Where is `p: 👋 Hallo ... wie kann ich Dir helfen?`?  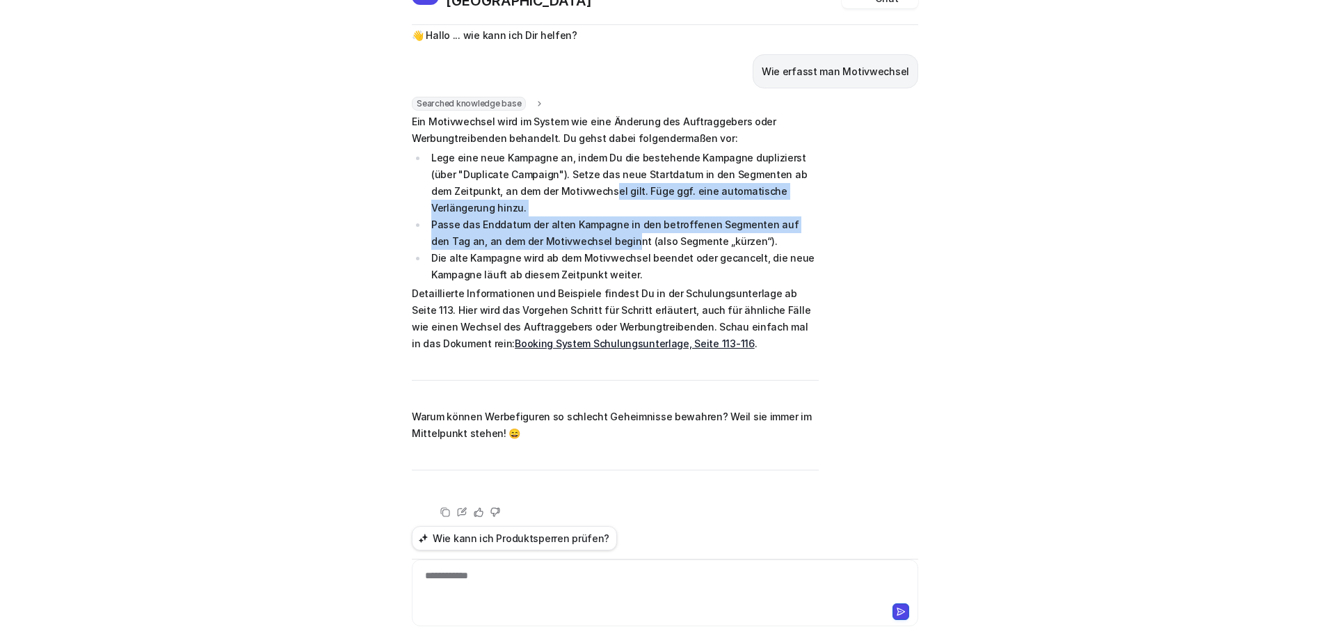 p: 👋 Hallo ... wie kann ich Dir helfen? is located at coordinates (495, 35).